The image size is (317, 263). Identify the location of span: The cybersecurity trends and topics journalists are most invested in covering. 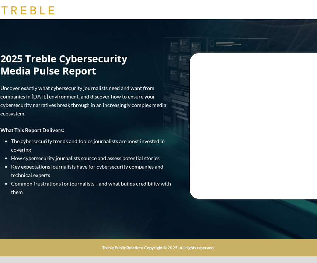
(88, 145).